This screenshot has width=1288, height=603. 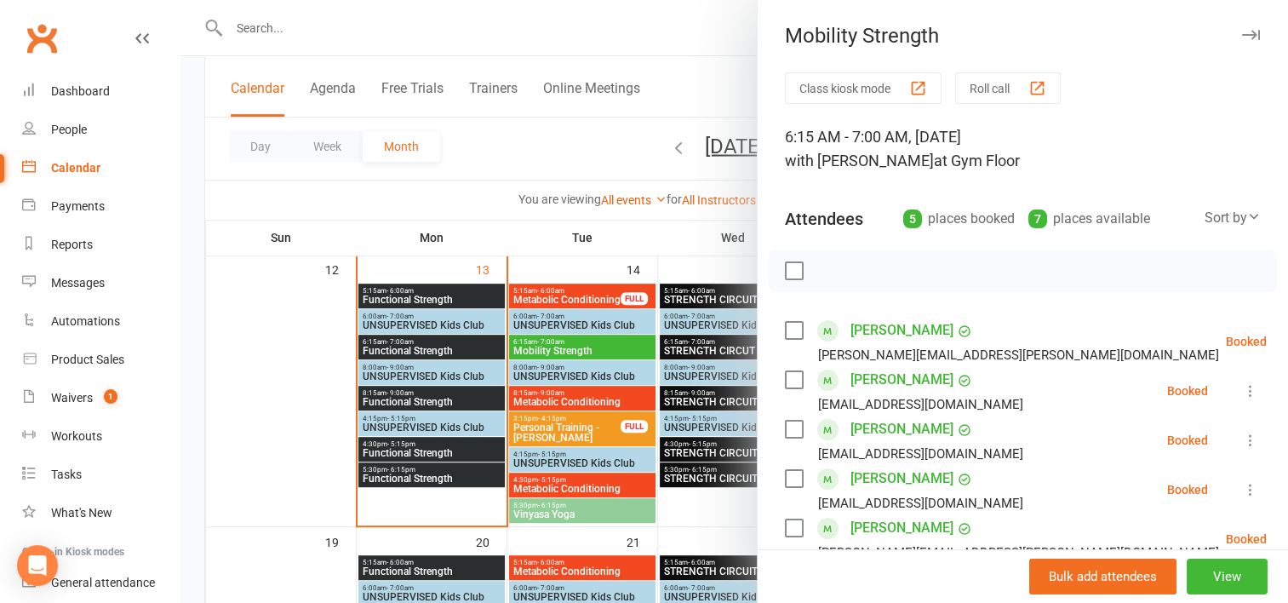 What do you see at coordinates (1008, 88) in the screenshot?
I see `button: Roll call` at bounding box center [1008, 88].